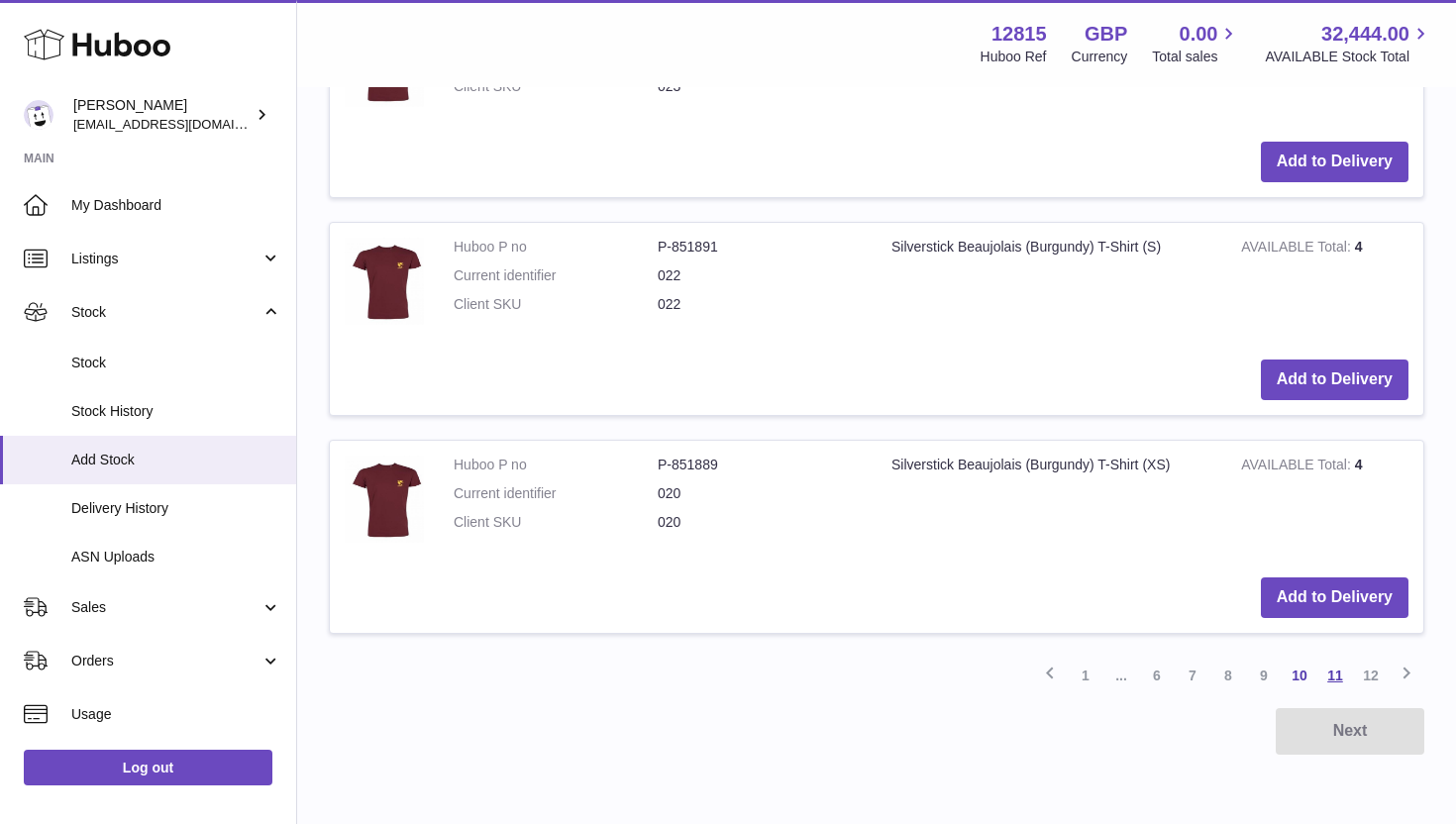 This screenshot has width=1456, height=824. I want to click on span: Add Stock, so click(177, 460).